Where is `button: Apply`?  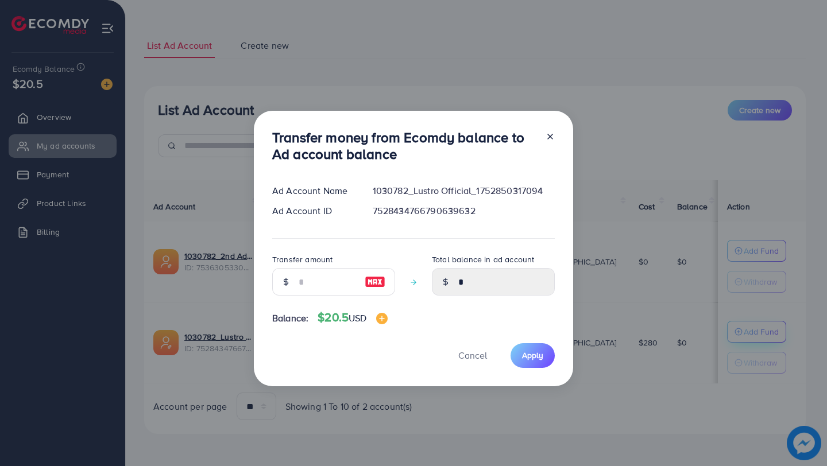 button: Apply is located at coordinates (532, 355).